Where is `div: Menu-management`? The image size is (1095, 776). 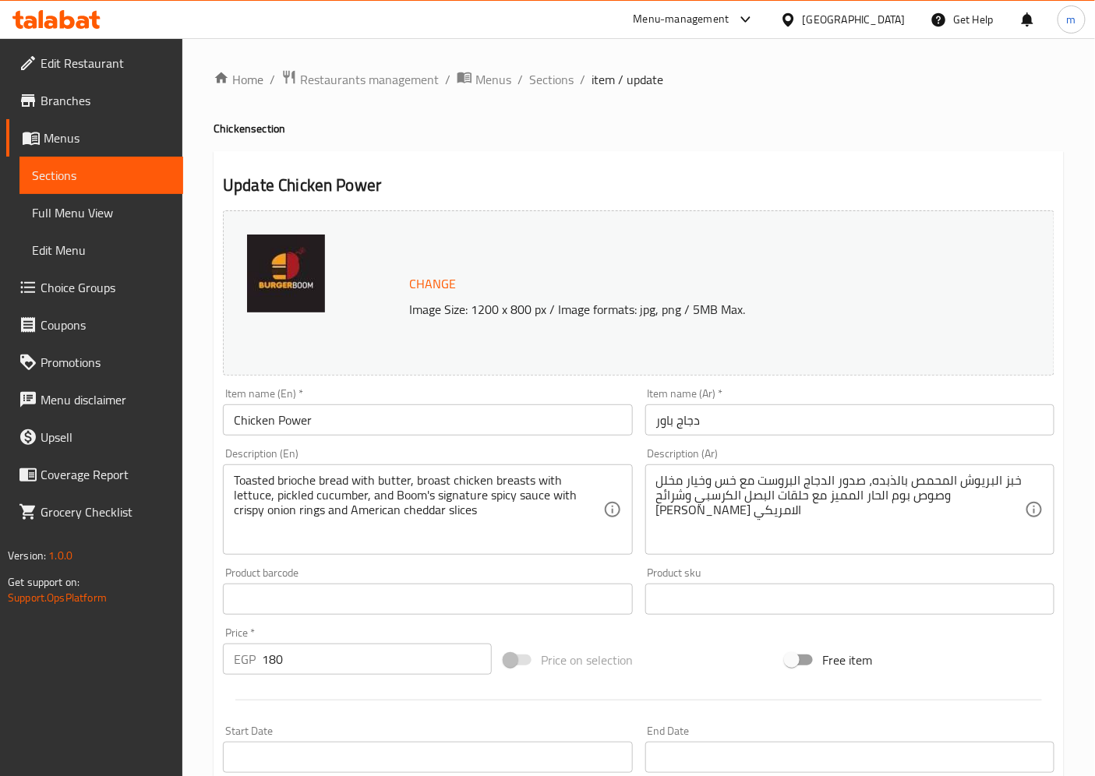
div: Menu-management is located at coordinates (681, 19).